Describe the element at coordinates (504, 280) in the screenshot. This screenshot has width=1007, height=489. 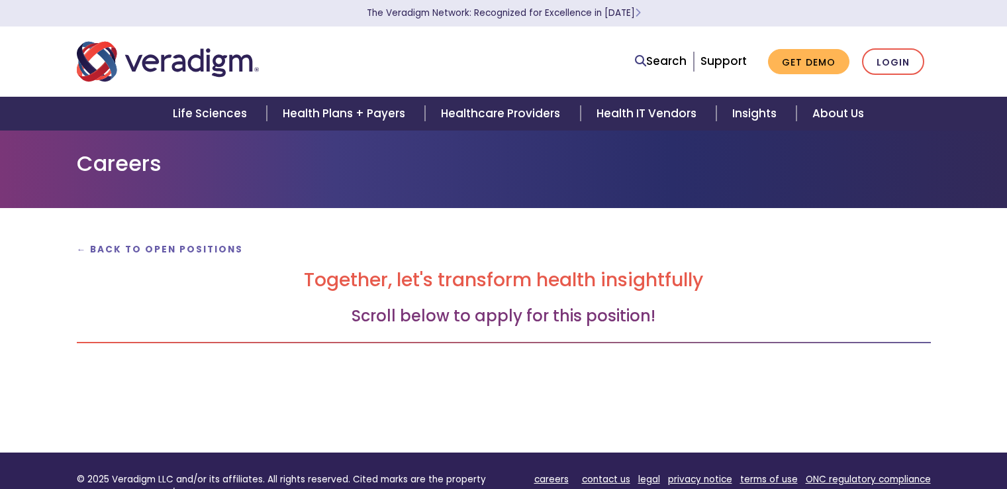
I see `h2: Together, let's transform health insightfully` at that location.